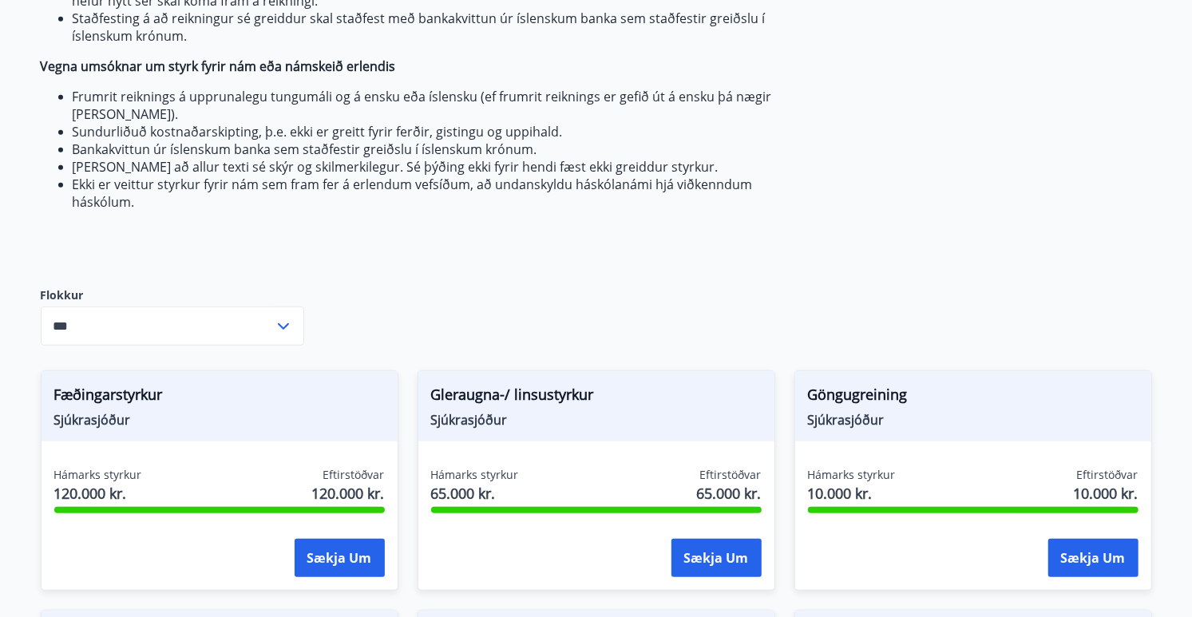 Image resolution: width=1192 pixels, height=617 pixels. Describe the element at coordinates (172, 295) in the screenshot. I see `label: Flokkur` at that location.